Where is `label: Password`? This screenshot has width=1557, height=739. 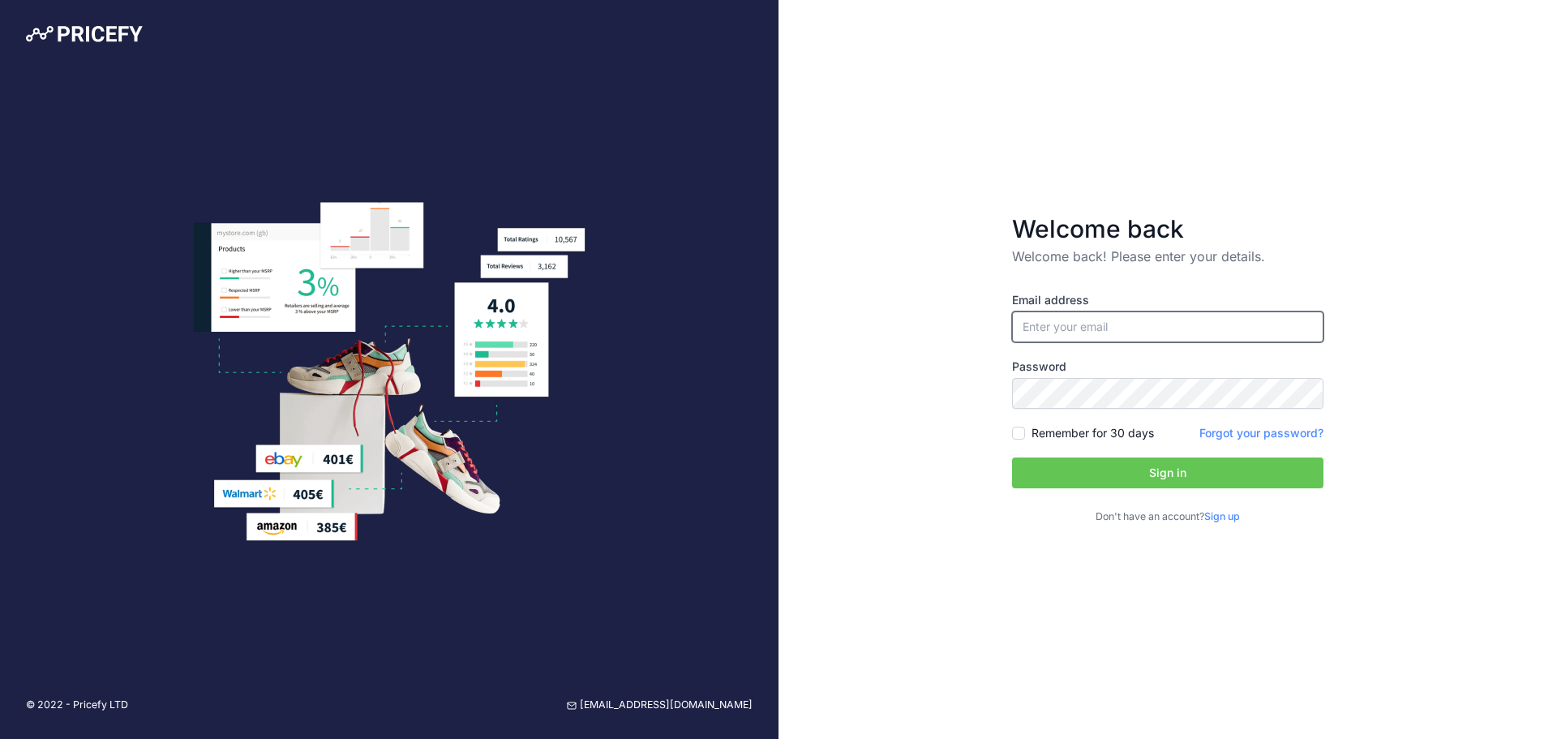
label: Password is located at coordinates (1167, 366).